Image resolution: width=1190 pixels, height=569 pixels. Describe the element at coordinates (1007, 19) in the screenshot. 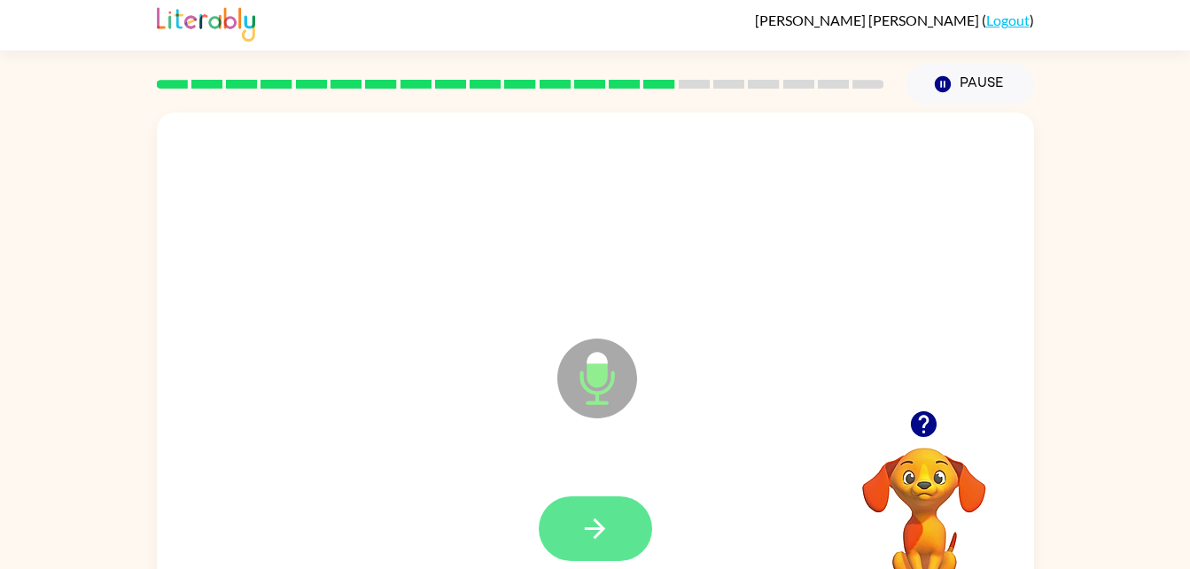

I see `a: Logout` at that location.